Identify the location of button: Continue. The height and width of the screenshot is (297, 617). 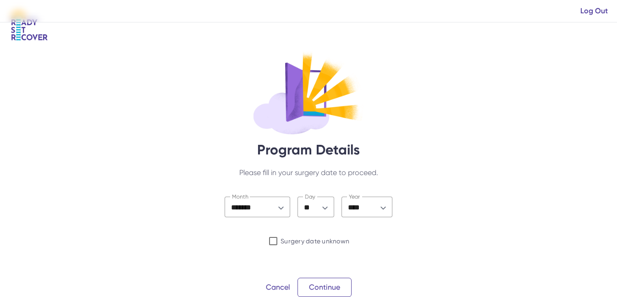
(325, 288).